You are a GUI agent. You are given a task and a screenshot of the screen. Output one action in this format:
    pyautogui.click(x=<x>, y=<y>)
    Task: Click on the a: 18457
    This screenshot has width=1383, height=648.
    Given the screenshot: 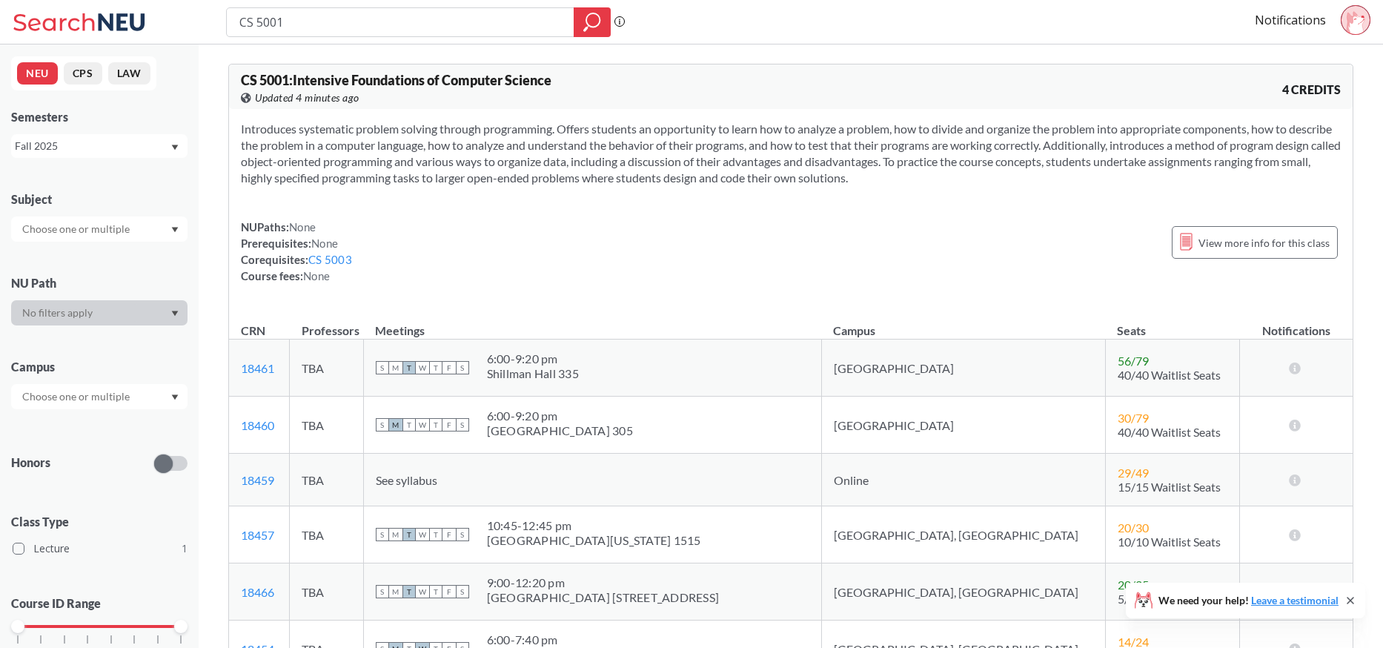 What is the action you would take?
    pyautogui.click(x=257, y=534)
    